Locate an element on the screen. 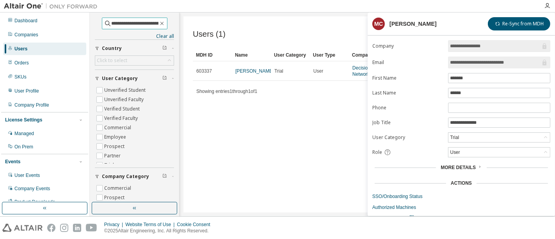 This screenshot has height=239, width=555. label: Last Name is located at coordinates (408, 93).